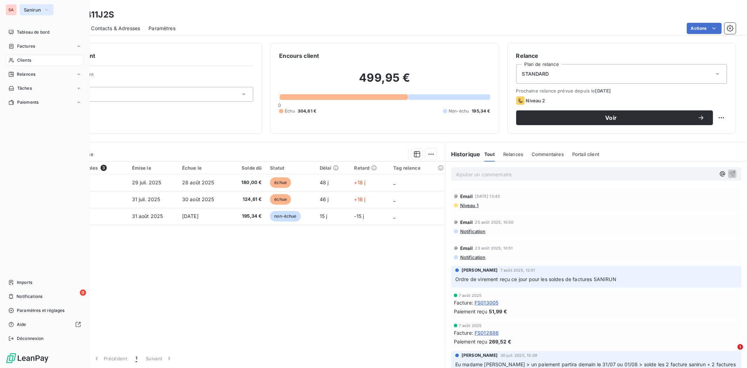 This screenshot has width=747, height=368. I want to click on span: +18 j, so click(360, 182).